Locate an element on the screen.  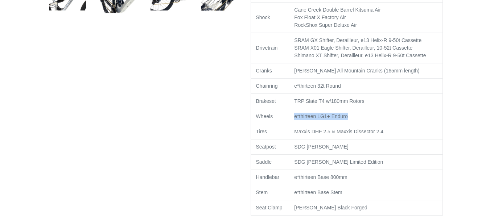
td: Cranks is located at coordinates (270, 71).